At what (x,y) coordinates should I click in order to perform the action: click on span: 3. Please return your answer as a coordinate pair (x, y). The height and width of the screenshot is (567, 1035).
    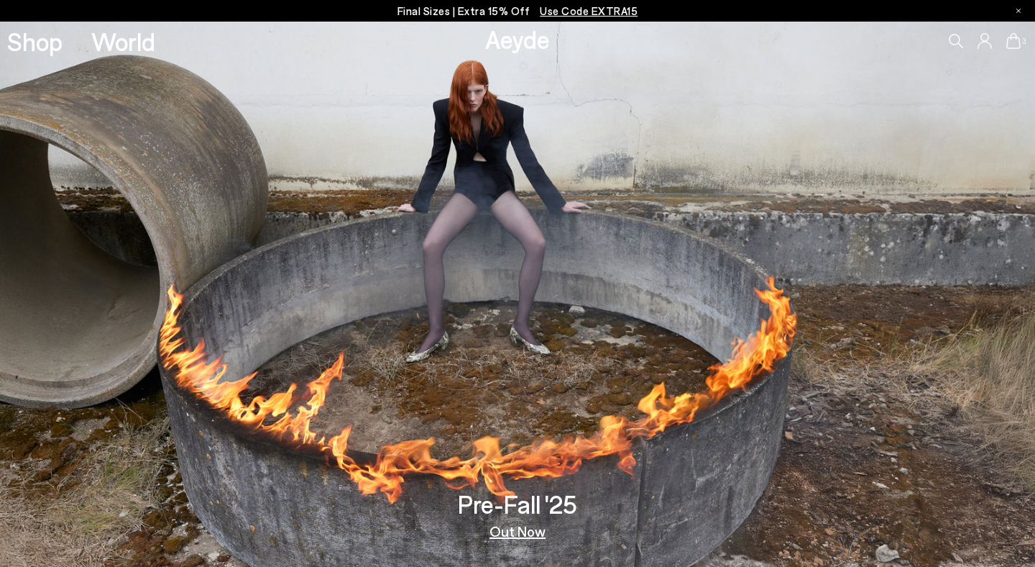
    Looking at the image, I should click on (1025, 41).